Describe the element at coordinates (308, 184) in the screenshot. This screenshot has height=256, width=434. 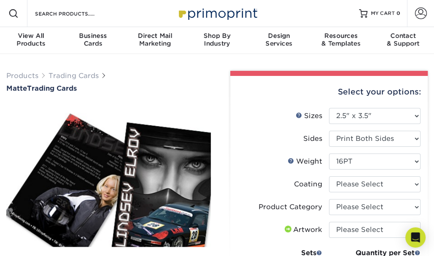
I see `div: Coating` at that location.